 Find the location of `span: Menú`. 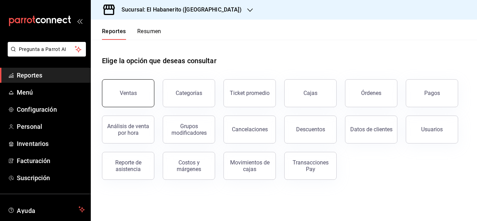

span: Menú is located at coordinates (51, 92).